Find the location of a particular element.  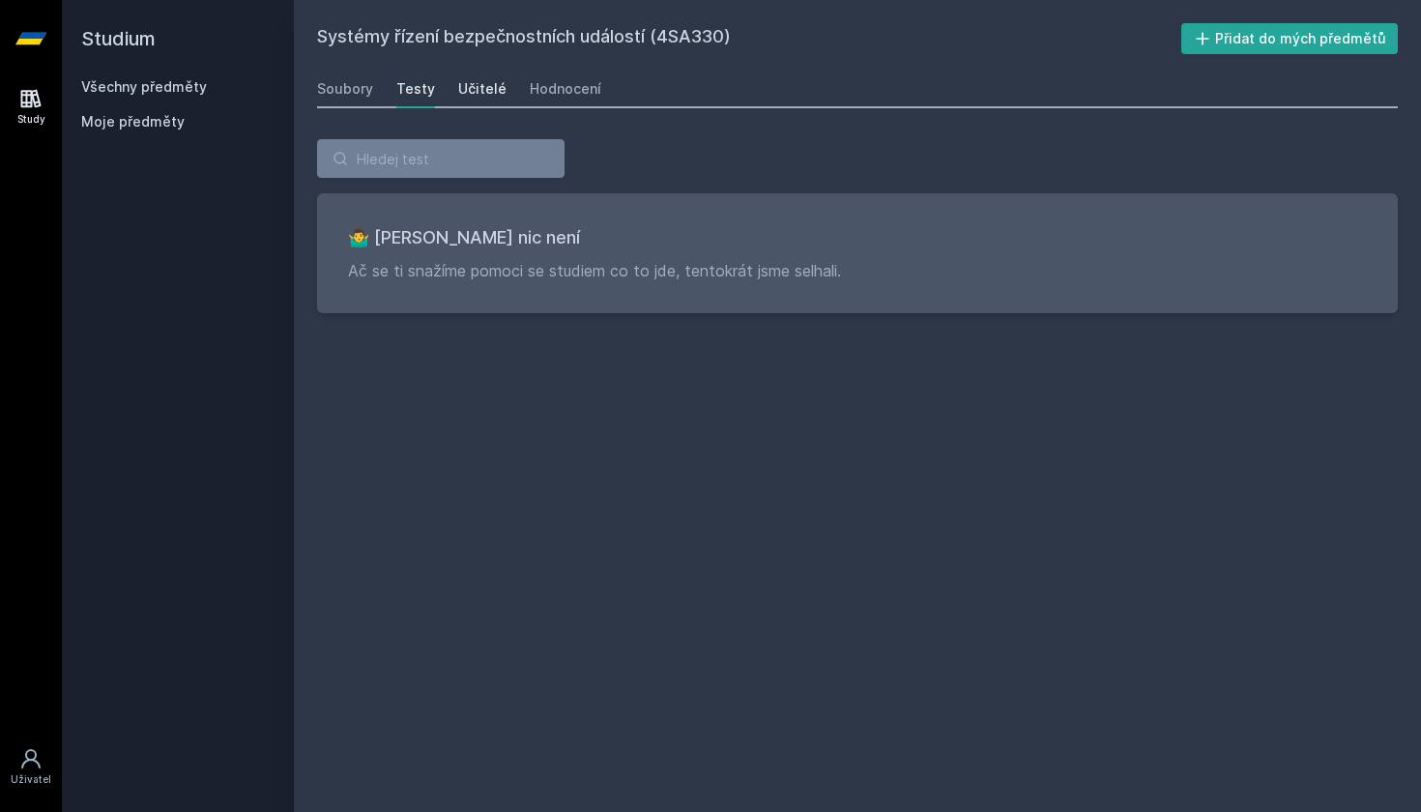

a: Učitelé is located at coordinates (482, 89).